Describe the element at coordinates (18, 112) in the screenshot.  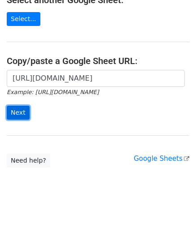
I see `input: Next` at that location.